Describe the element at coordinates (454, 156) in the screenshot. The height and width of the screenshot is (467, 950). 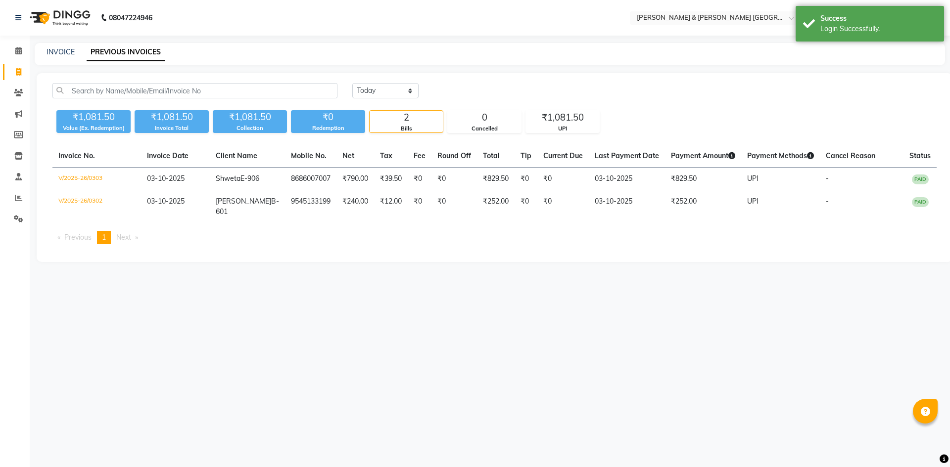
I see `span: Round Off` at that location.